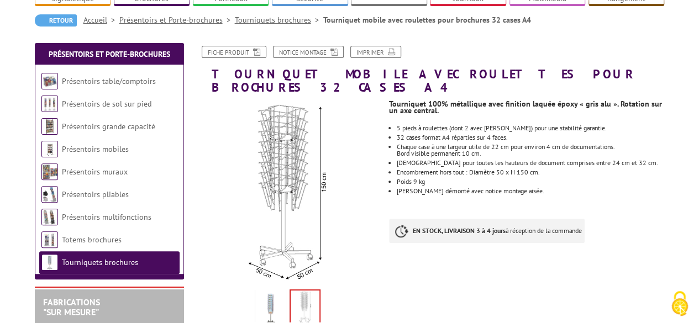  I want to click on a: Présentoirs multifonctions, so click(107, 217).